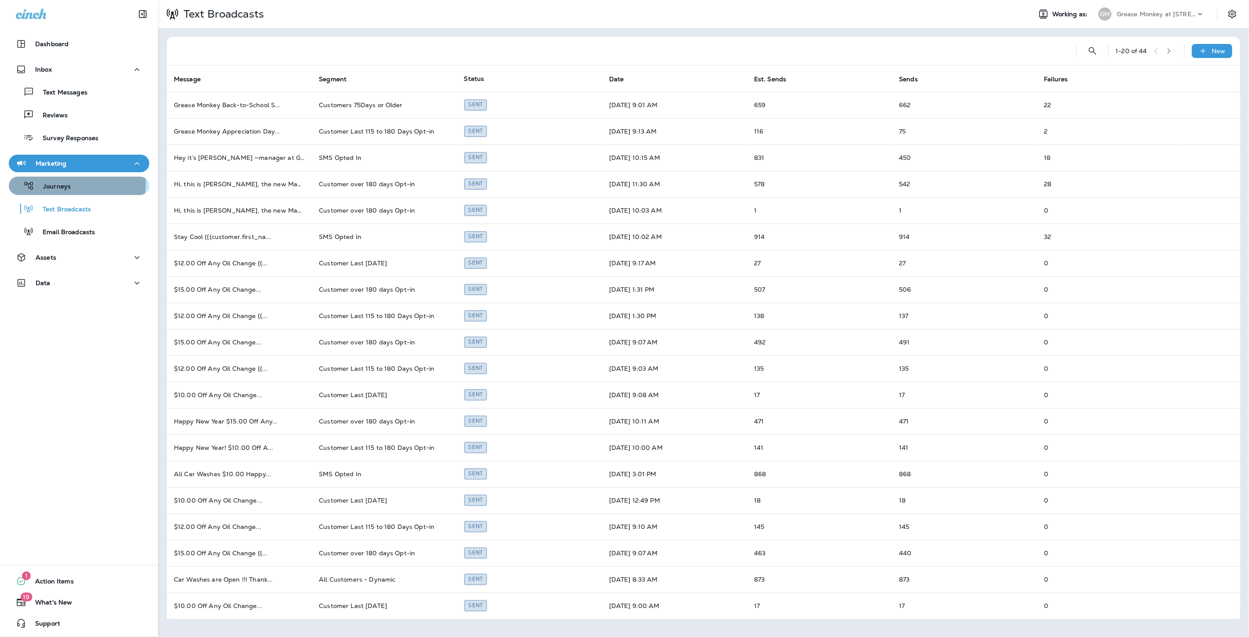 Image resolution: width=1249 pixels, height=637 pixels. Describe the element at coordinates (43, 69) in the screenshot. I see `p: Inbox` at that location.